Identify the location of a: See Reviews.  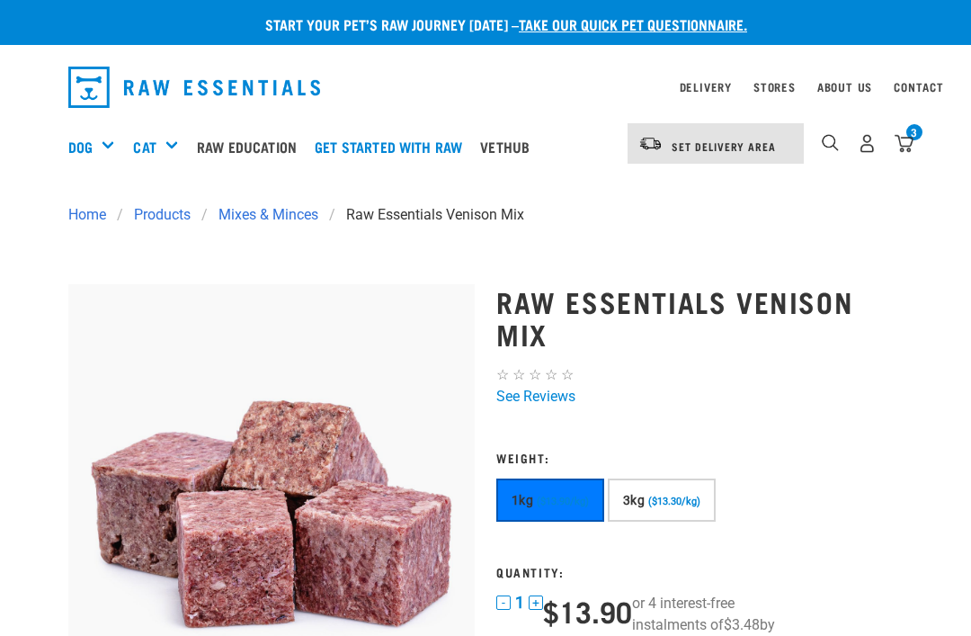
(536, 396).